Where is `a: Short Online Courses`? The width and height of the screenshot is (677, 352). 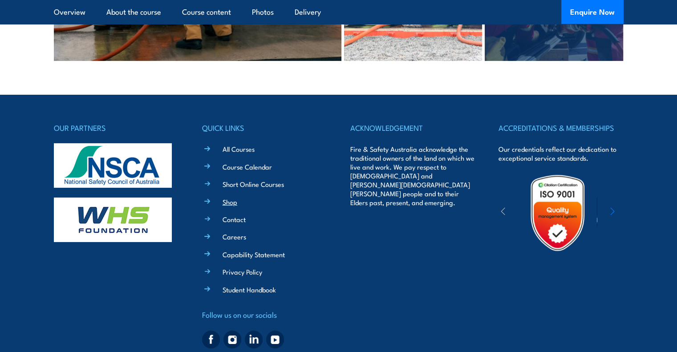
a: Short Online Courses is located at coordinates (253, 184).